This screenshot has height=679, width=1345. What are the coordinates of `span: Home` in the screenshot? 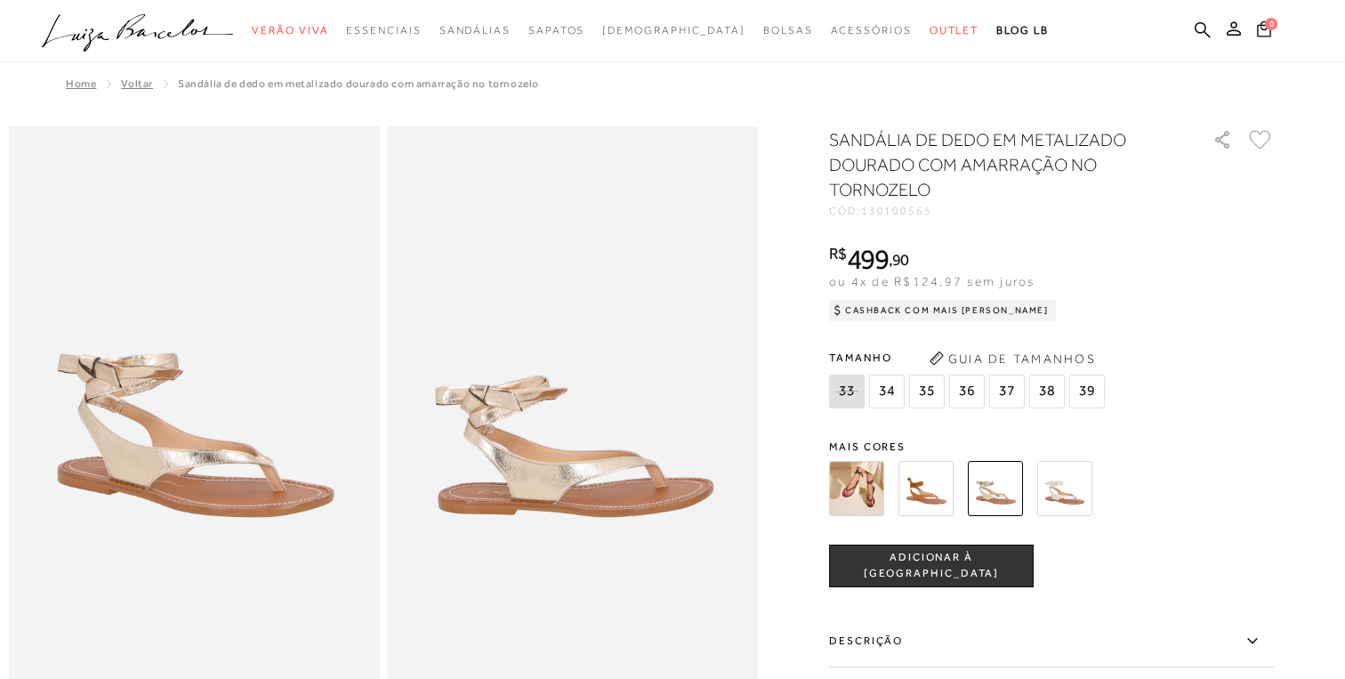 It's located at (81, 84).